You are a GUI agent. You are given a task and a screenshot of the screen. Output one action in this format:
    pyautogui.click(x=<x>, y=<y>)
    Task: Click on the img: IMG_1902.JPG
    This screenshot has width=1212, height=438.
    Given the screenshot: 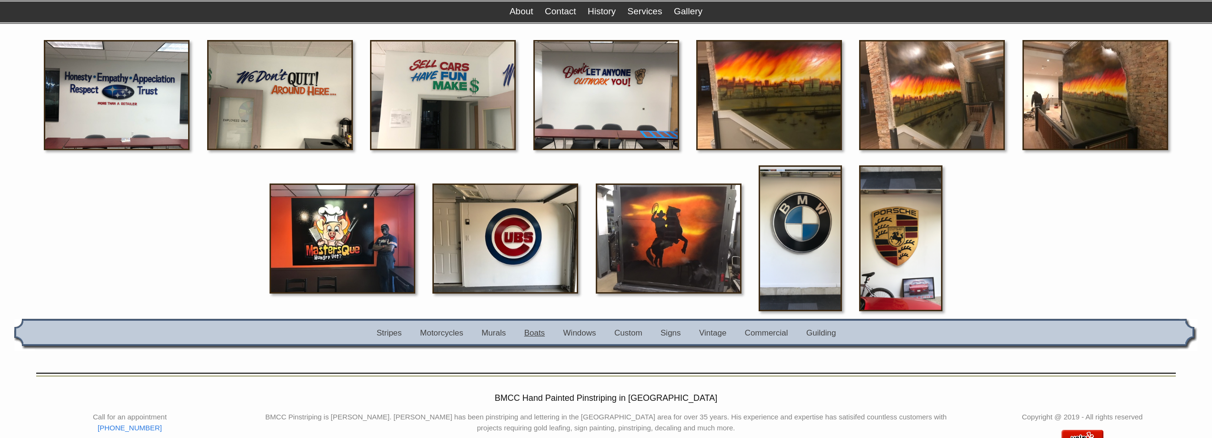 What is the action you would take?
    pyautogui.click(x=1095, y=95)
    